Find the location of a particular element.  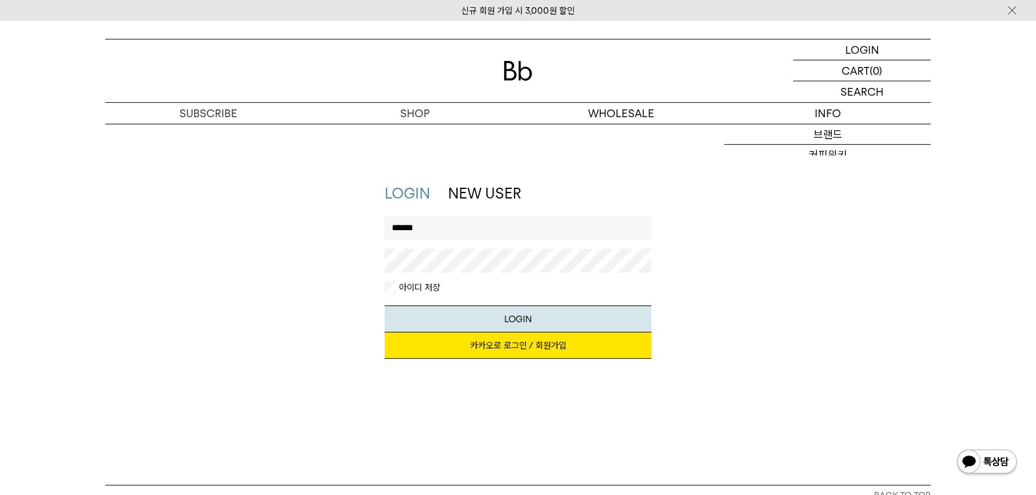

a: SUBSCRIBE is located at coordinates (208, 113).